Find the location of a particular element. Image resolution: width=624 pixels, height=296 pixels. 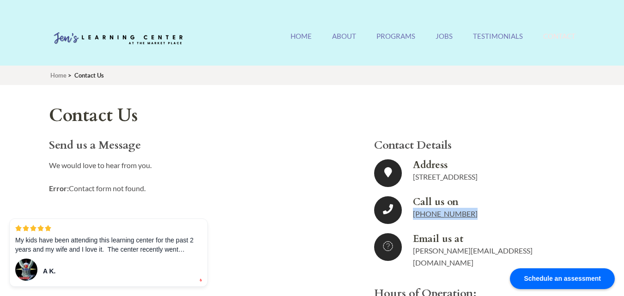

strong: Call us on is located at coordinates (487, 202).